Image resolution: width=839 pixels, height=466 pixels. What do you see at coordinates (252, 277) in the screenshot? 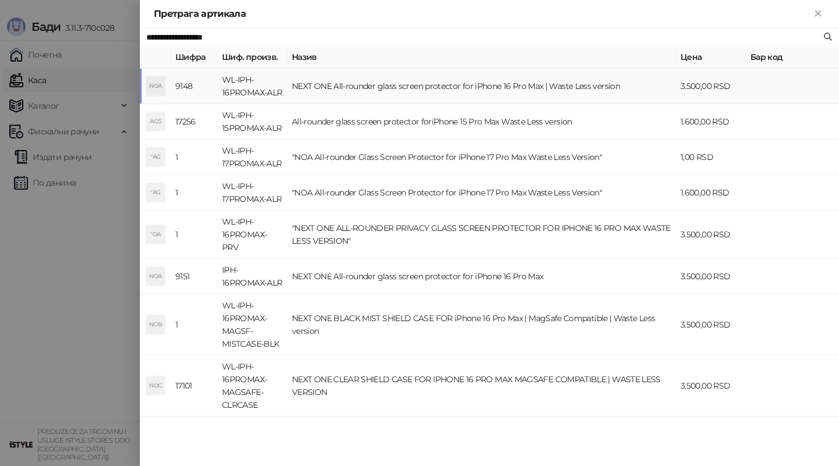
I see `td: IPH-16PROMAX-ALR` at bounding box center [252, 277].